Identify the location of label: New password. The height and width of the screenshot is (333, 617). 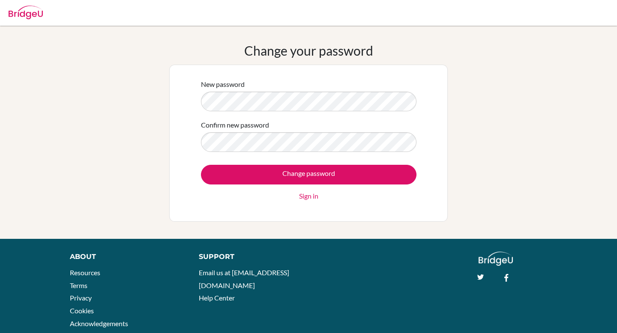
(223, 84).